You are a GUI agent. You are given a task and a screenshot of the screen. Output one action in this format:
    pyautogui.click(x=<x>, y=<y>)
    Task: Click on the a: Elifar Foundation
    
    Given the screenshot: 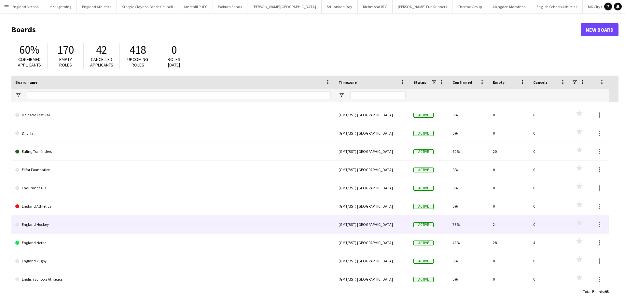 What is the action you would take?
    pyautogui.click(x=173, y=170)
    